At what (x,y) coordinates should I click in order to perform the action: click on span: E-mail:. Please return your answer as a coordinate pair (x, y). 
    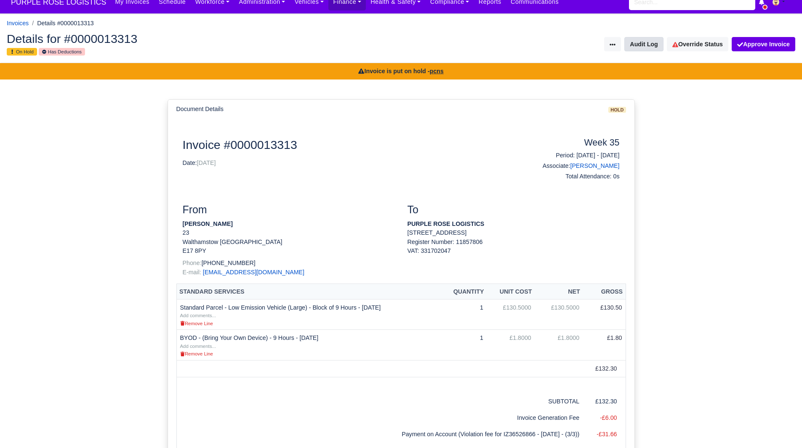
    Looking at the image, I should click on (192, 272).